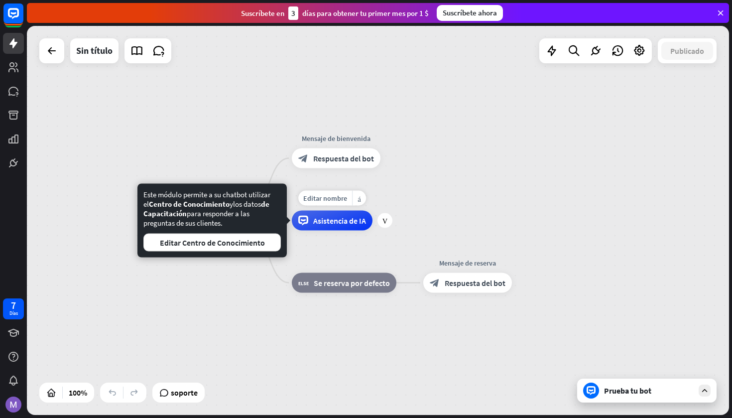 This screenshot has width=732, height=418. Describe the element at coordinates (352, 283) in the screenshot. I see `span: Se reserva por defecto` at that location.